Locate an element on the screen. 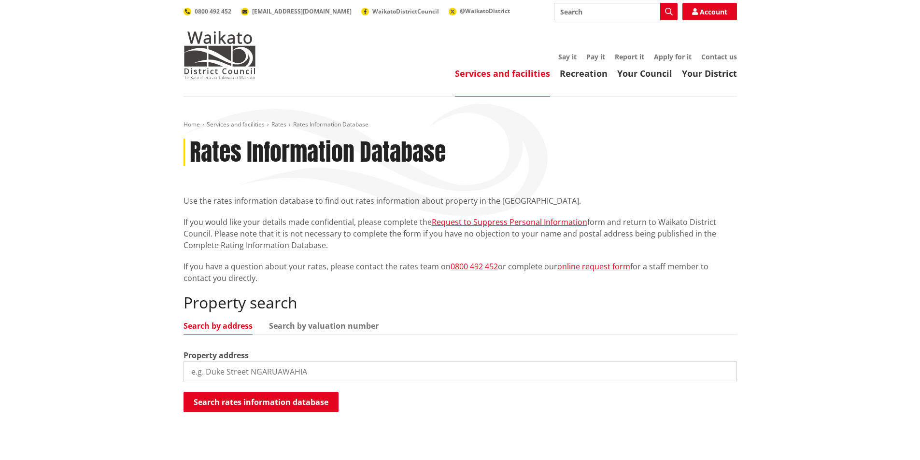 The width and height of the screenshot is (920, 460). a: WaikatoDistrictCouncil is located at coordinates (400, 11).